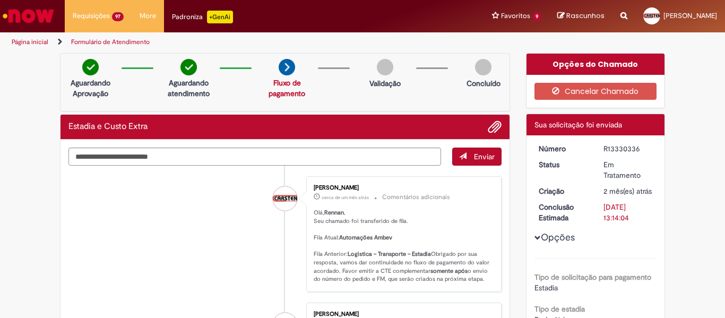 This screenshot has width=725, height=318. What do you see at coordinates (118, 16) in the screenshot?
I see `span: 97` at bounding box center [118, 16].